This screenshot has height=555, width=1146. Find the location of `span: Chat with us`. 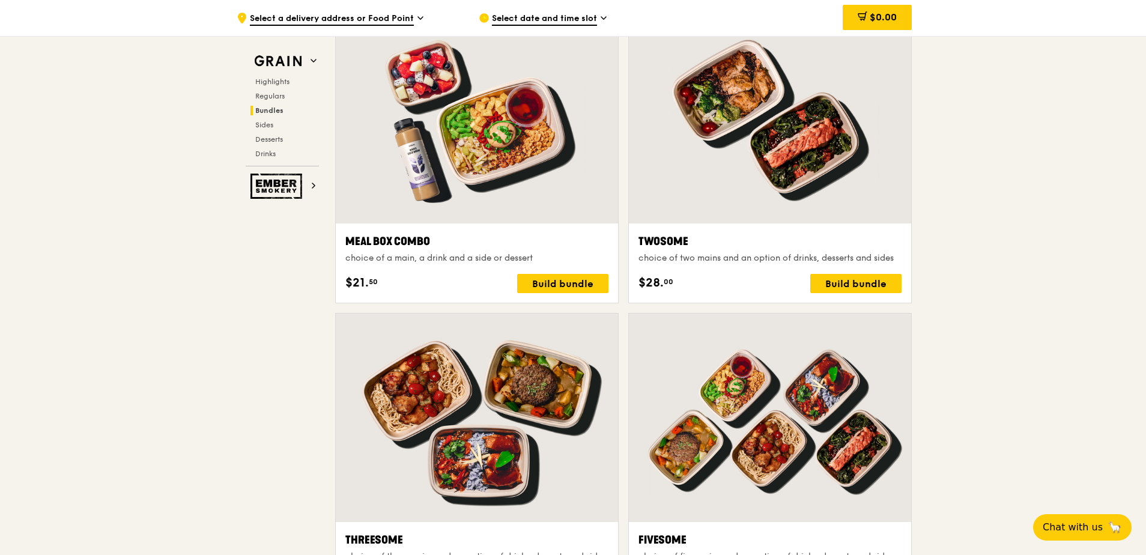

span: Chat with us is located at coordinates (1072, 527).